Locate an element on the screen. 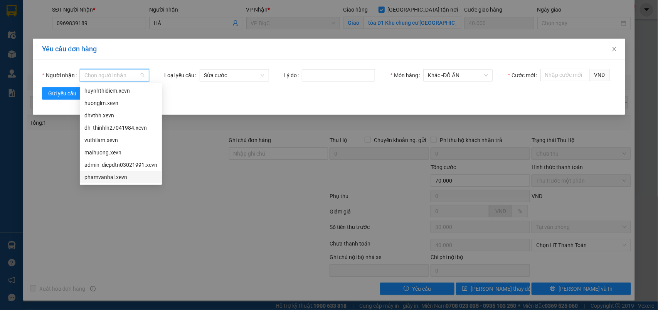  label: Người nhận is located at coordinates (61, 75).